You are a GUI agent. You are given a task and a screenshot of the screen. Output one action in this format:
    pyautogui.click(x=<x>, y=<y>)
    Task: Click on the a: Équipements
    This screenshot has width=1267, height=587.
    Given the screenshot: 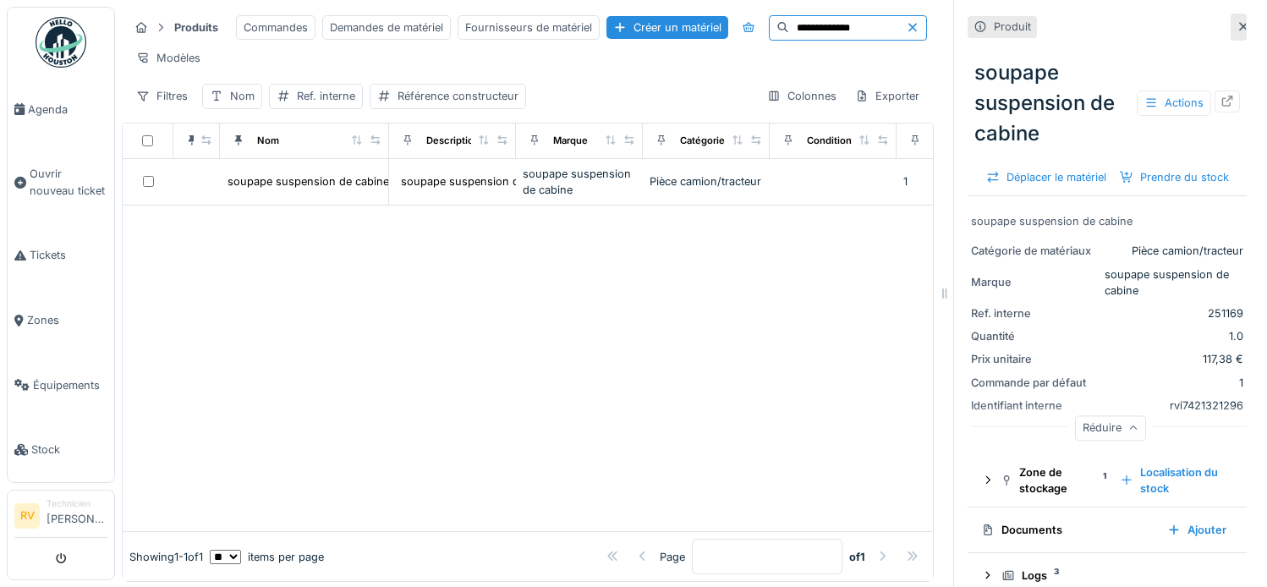 What is the action you would take?
    pyautogui.click(x=61, y=385)
    